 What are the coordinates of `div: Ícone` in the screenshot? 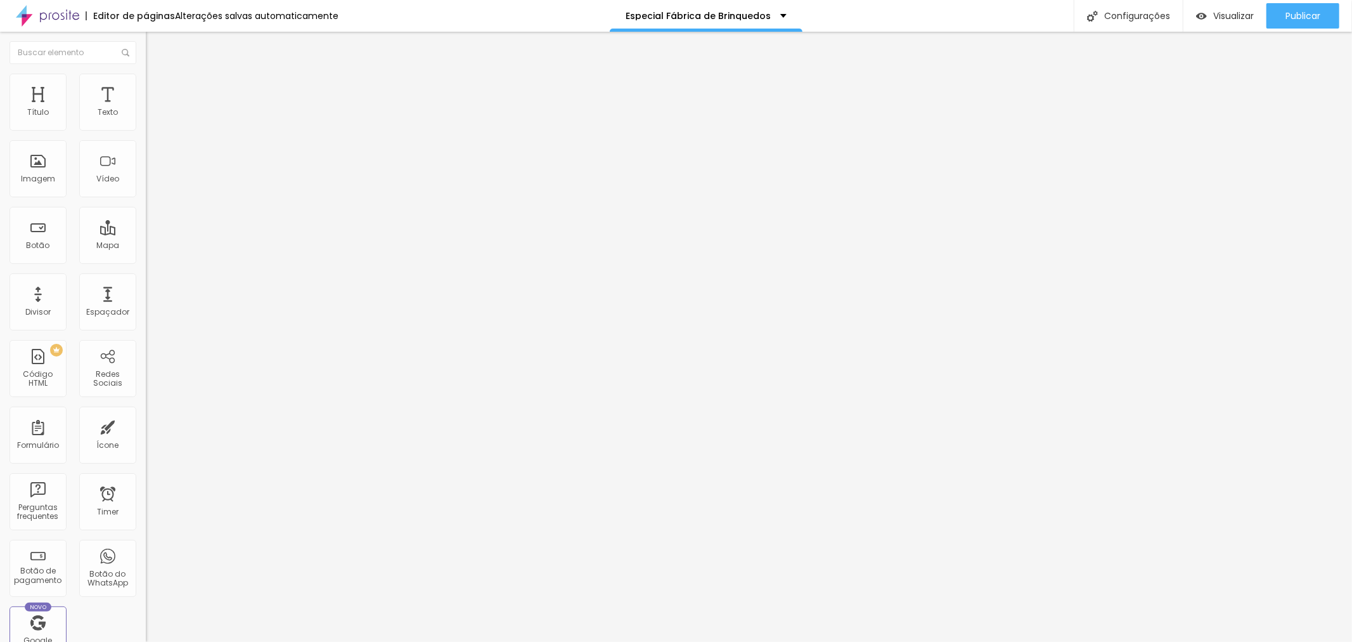 It's located at (108, 445).